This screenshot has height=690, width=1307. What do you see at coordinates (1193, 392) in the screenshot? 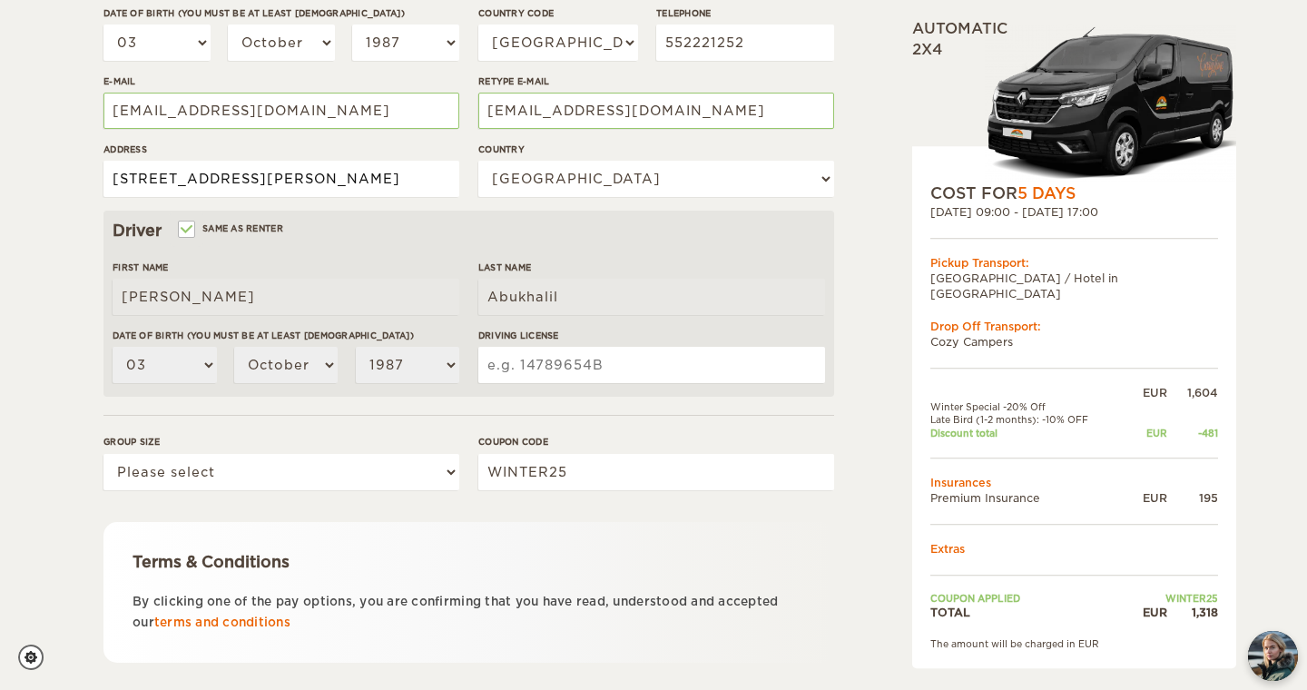
I see `div: 1,604` at bounding box center [1193, 392].